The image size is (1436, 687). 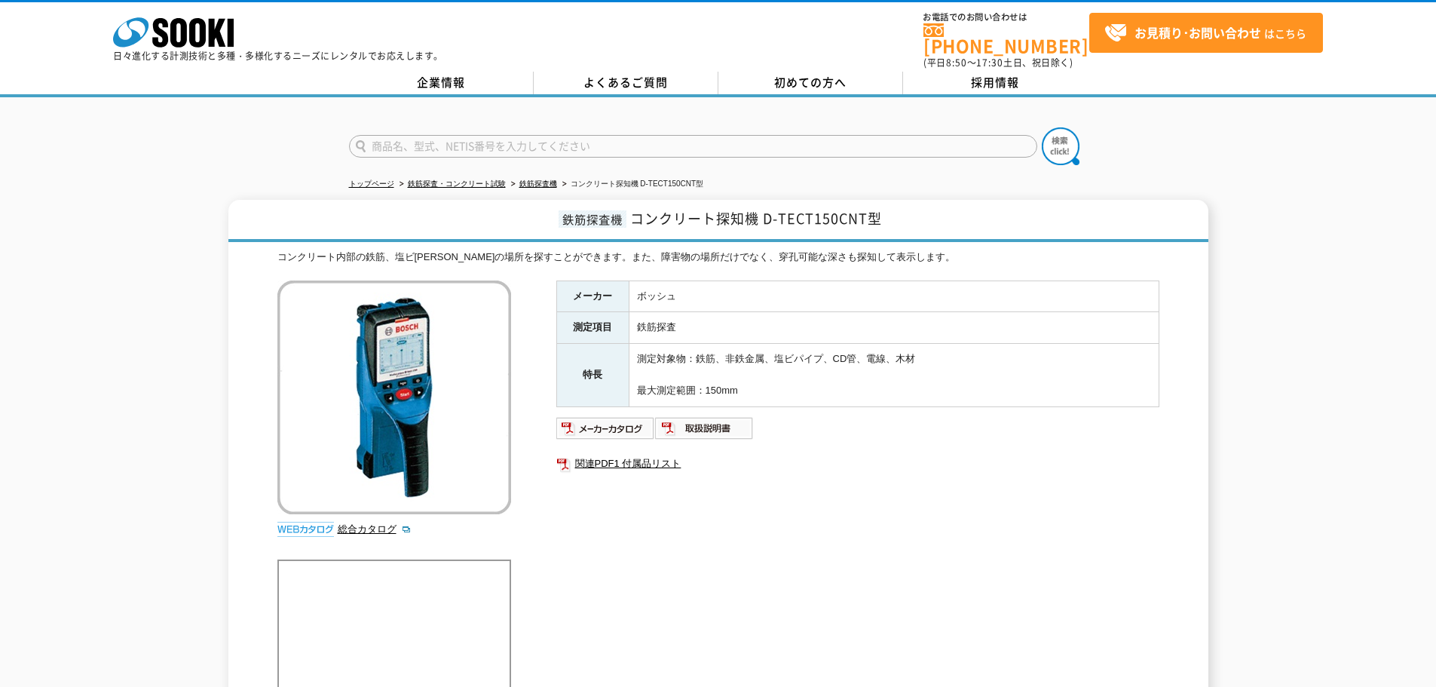 What do you see at coordinates (632, 184) in the screenshot?
I see `li: コンクリート探知機 D-TECT150CNT型` at bounding box center [632, 184].